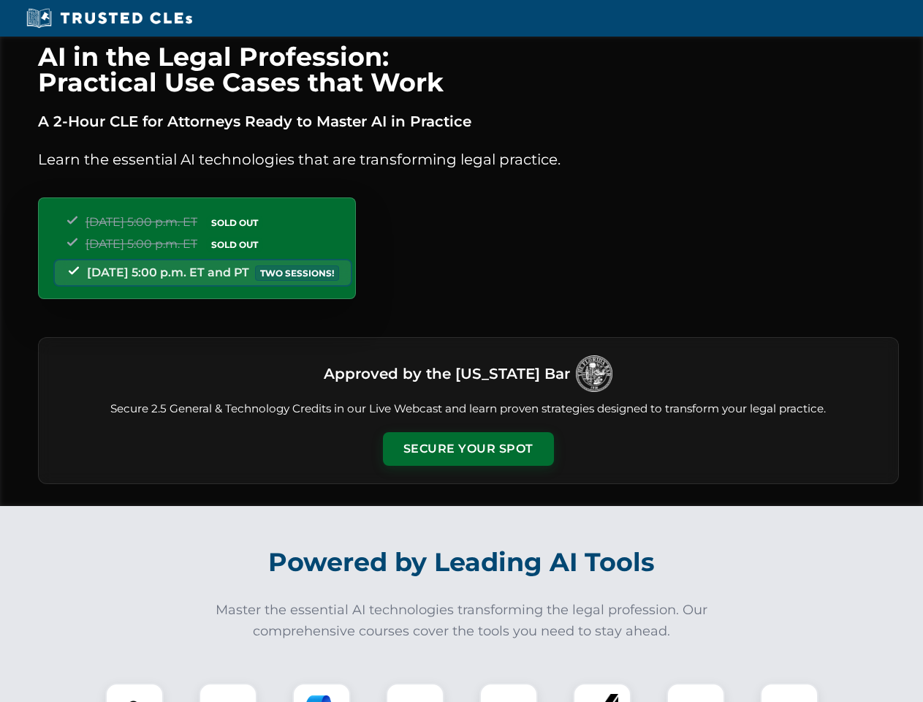 This screenshot has height=702, width=923. Describe the element at coordinates (109, 18) in the screenshot. I see `img: Trusted CLEs` at that location.